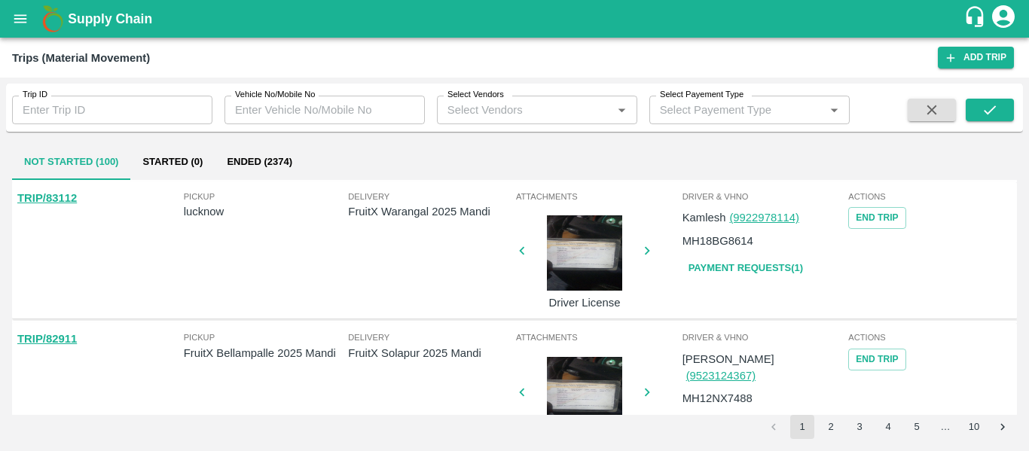 Image resolution: width=1029 pixels, height=451 pixels. I want to click on div: account of current user, so click(1004, 19).